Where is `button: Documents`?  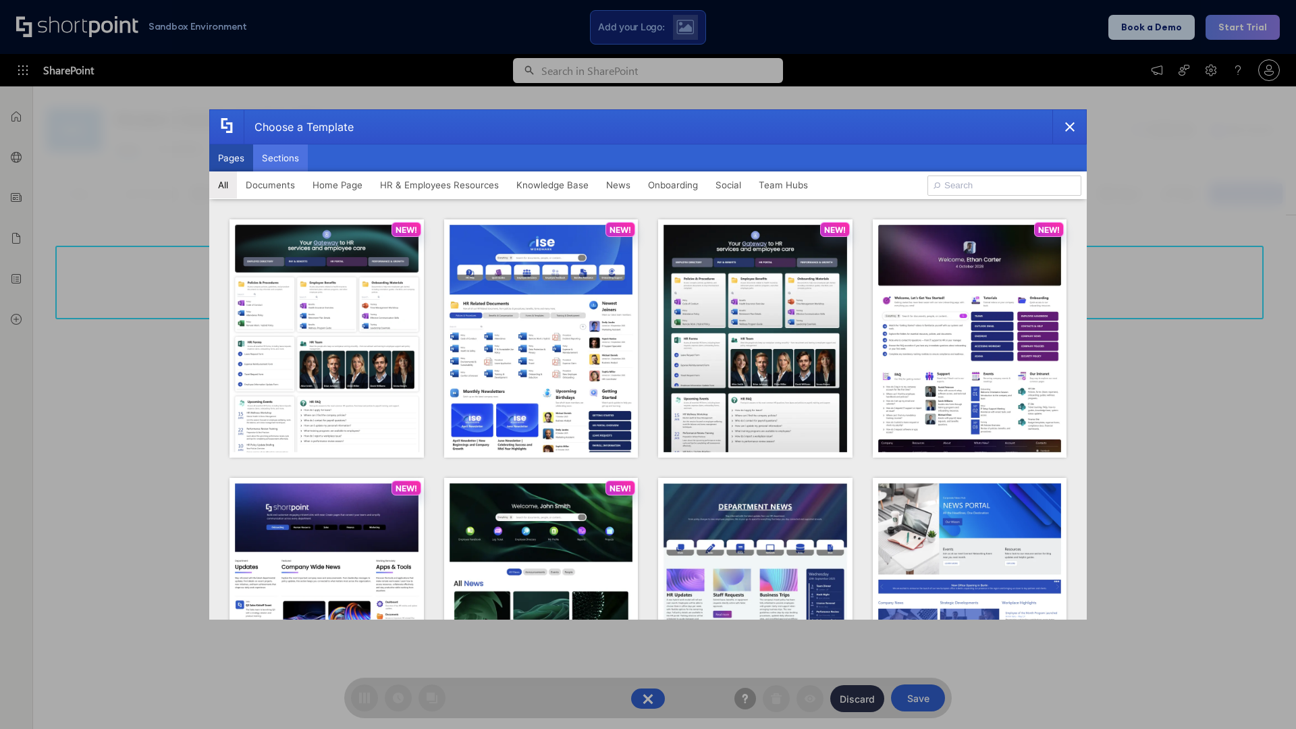
button: Documents is located at coordinates (270, 185).